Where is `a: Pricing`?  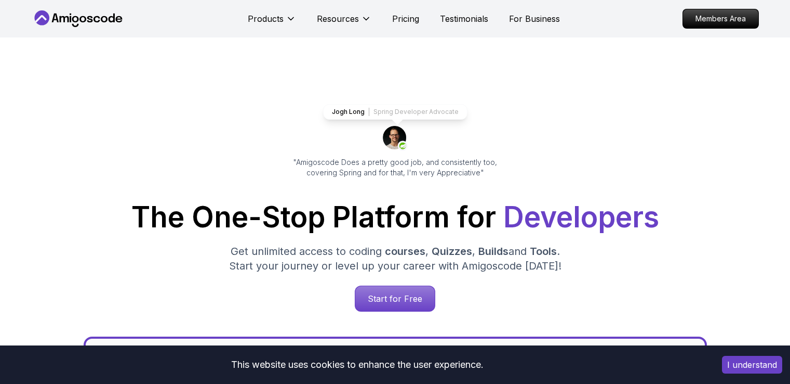 a: Pricing is located at coordinates (406, 19).